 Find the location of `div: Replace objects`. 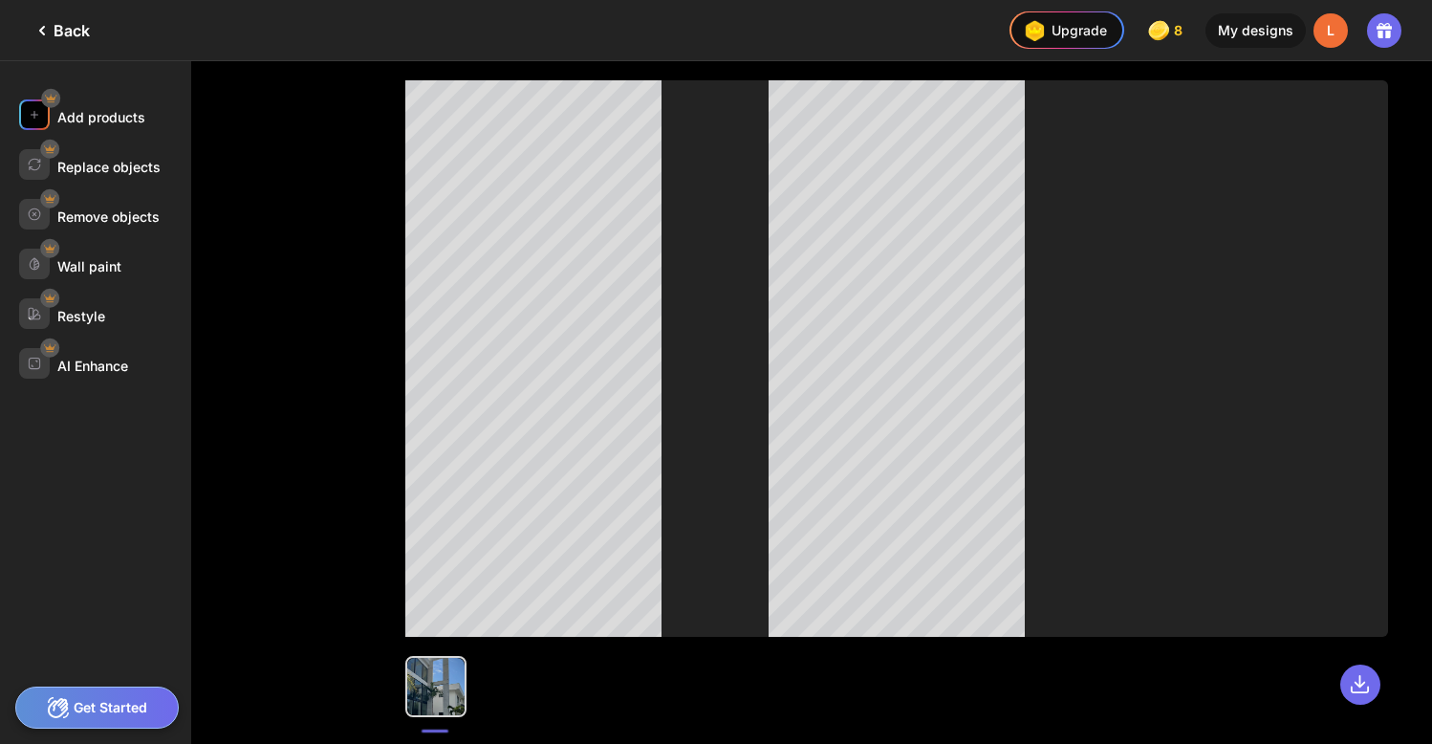

div: Replace objects is located at coordinates (109, 166).